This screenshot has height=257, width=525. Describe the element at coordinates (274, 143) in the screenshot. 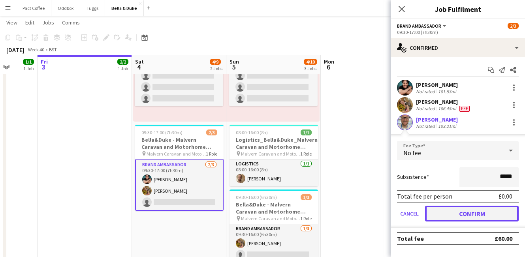

I see `h3: Logistics_Bella&Duke_Malvern Caravan and Motorhome Show` at that location.